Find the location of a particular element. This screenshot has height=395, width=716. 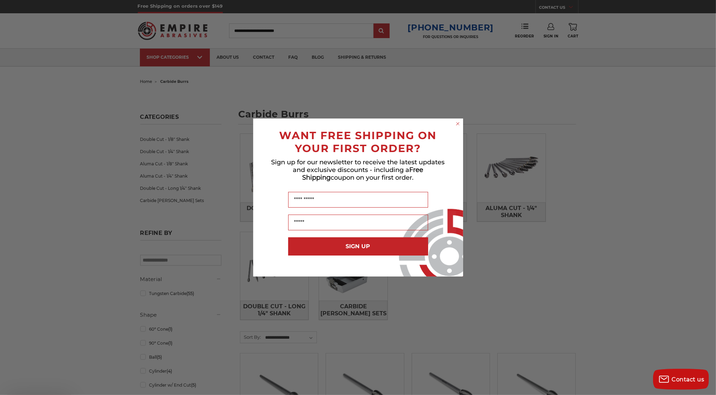

button: Contact us is located at coordinates (681, 379).